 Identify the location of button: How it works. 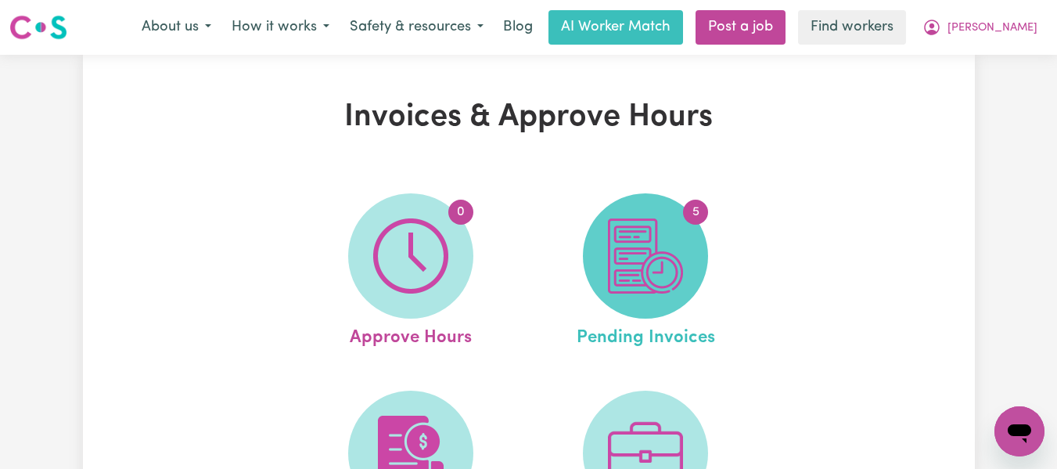
(280, 27).